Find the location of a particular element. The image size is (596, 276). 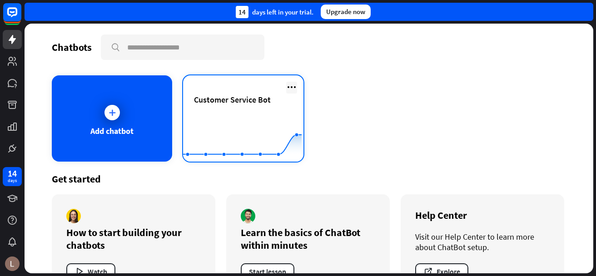

div: Get started is located at coordinates (309, 179).